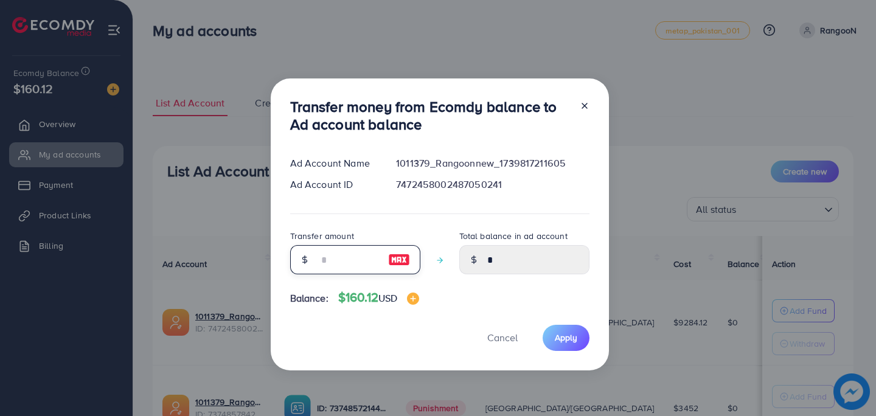 This screenshot has width=876, height=416. What do you see at coordinates (379, 298) in the screenshot?
I see `h4: $160.12` at bounding box center [379, 298].